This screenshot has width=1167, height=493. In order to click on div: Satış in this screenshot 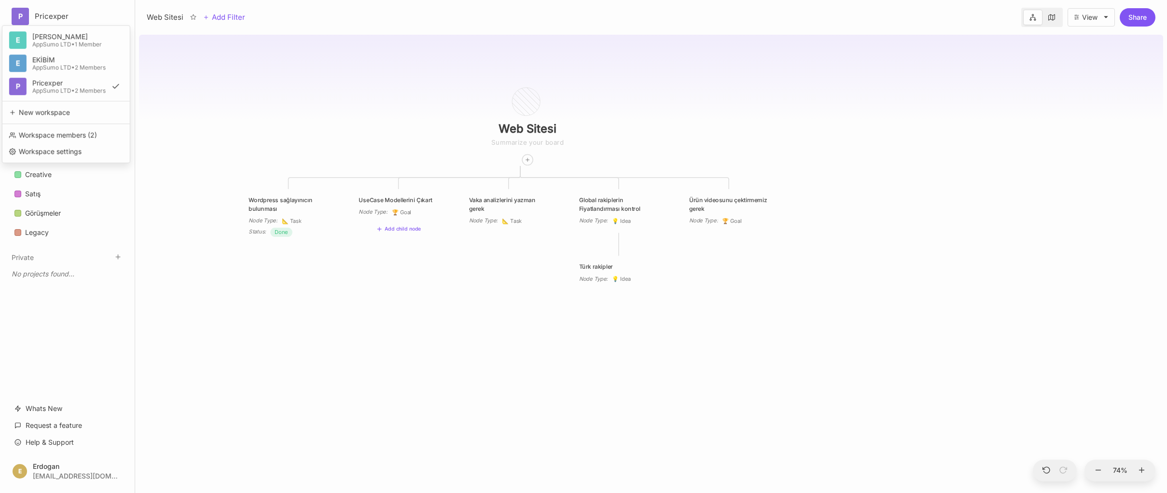, I will do `click(33, 194)`.